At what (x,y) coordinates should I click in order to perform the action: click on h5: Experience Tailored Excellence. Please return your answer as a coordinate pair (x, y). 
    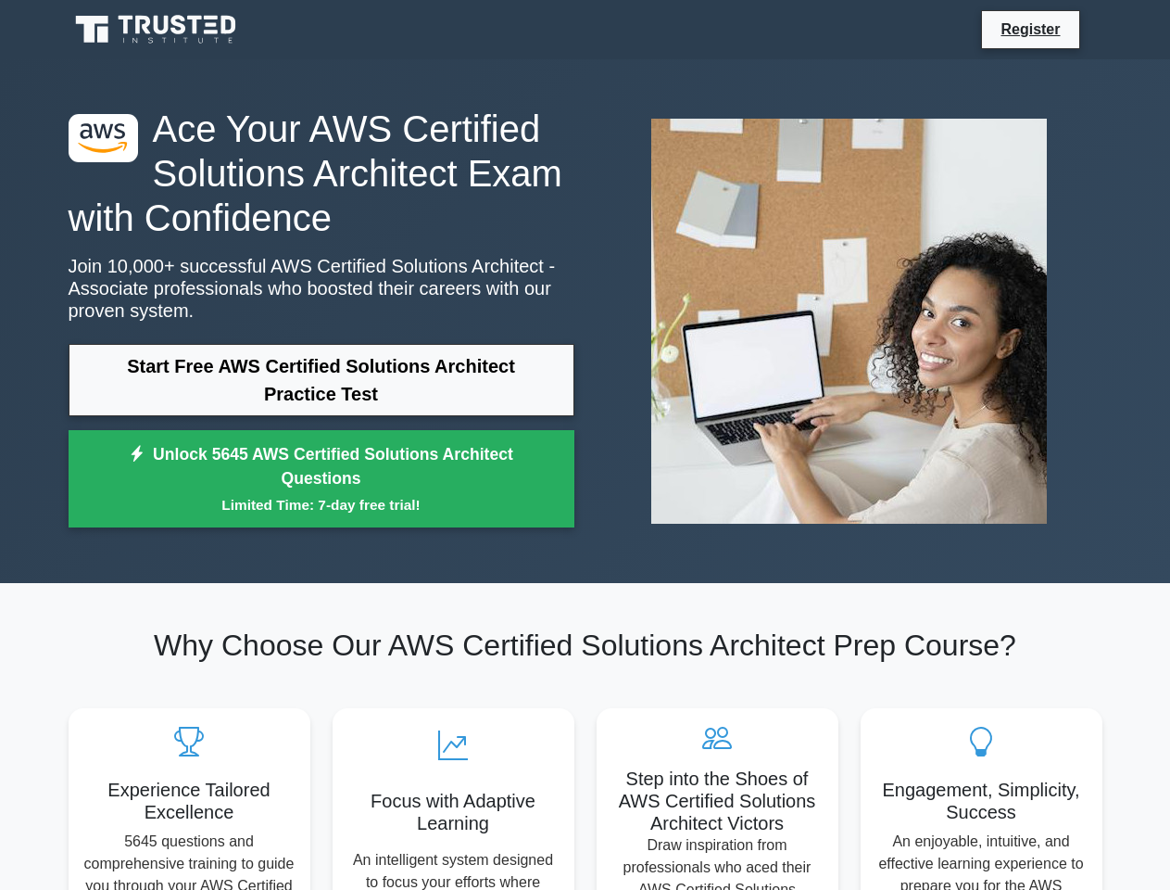
    Looking at the image, I should click on (189, 801).